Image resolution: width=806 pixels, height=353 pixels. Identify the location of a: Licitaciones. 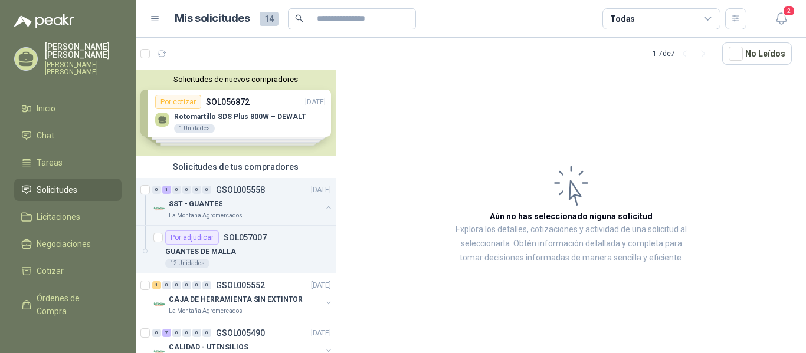
(68, 217).